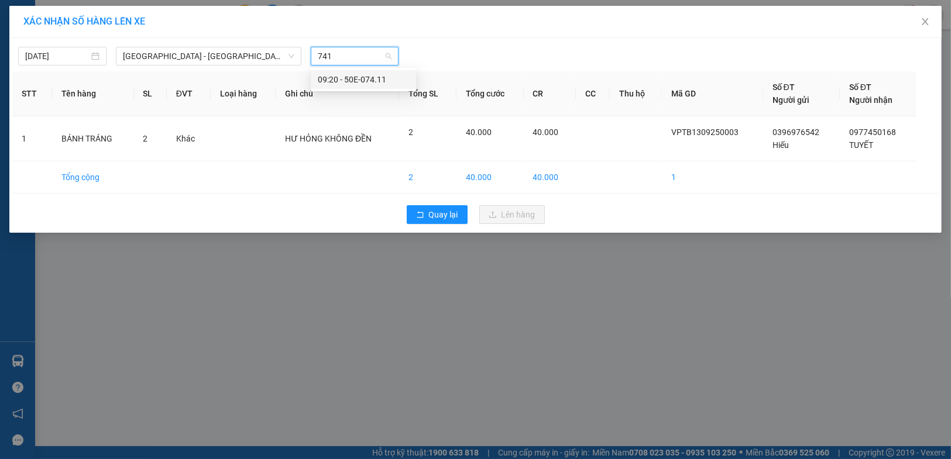 The height and width of the screenshot is (459, 951). I want to click on button: rollbackQuay lại, so click(437, 215).